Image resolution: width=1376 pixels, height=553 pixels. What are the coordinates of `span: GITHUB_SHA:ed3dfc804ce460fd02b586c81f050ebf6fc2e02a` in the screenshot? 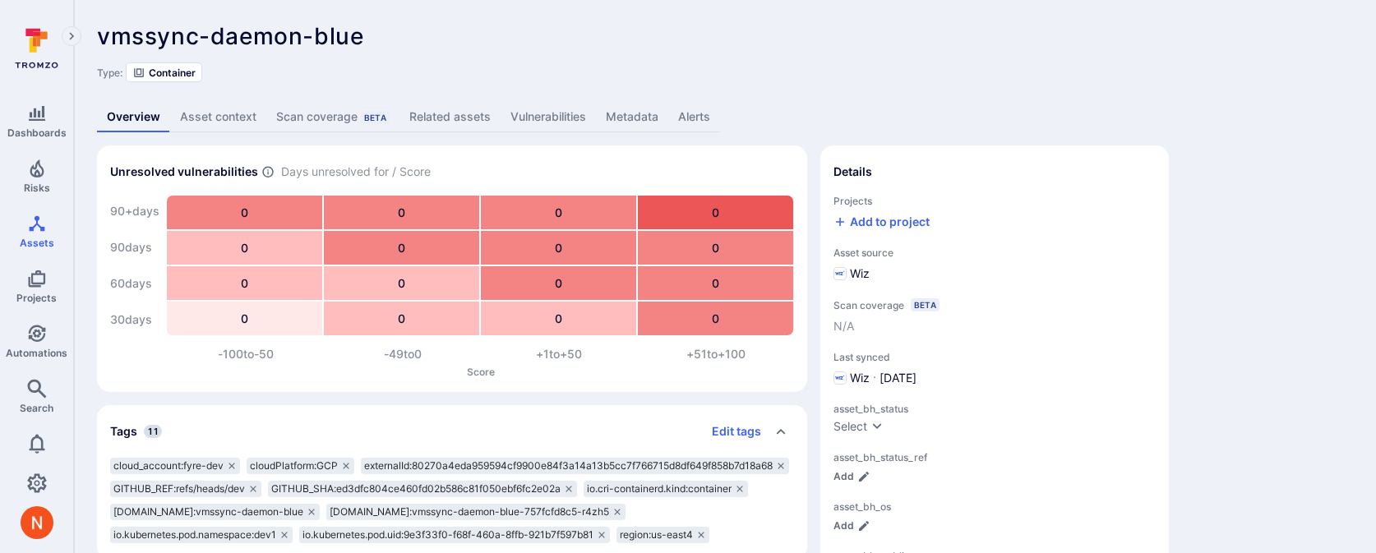 It's located at (416, 489).